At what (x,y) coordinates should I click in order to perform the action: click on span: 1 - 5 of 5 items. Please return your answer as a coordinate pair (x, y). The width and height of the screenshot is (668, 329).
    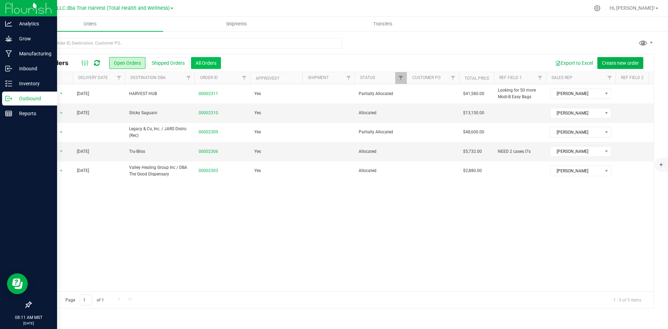
    Looking at the image, I should click on (627, 299).